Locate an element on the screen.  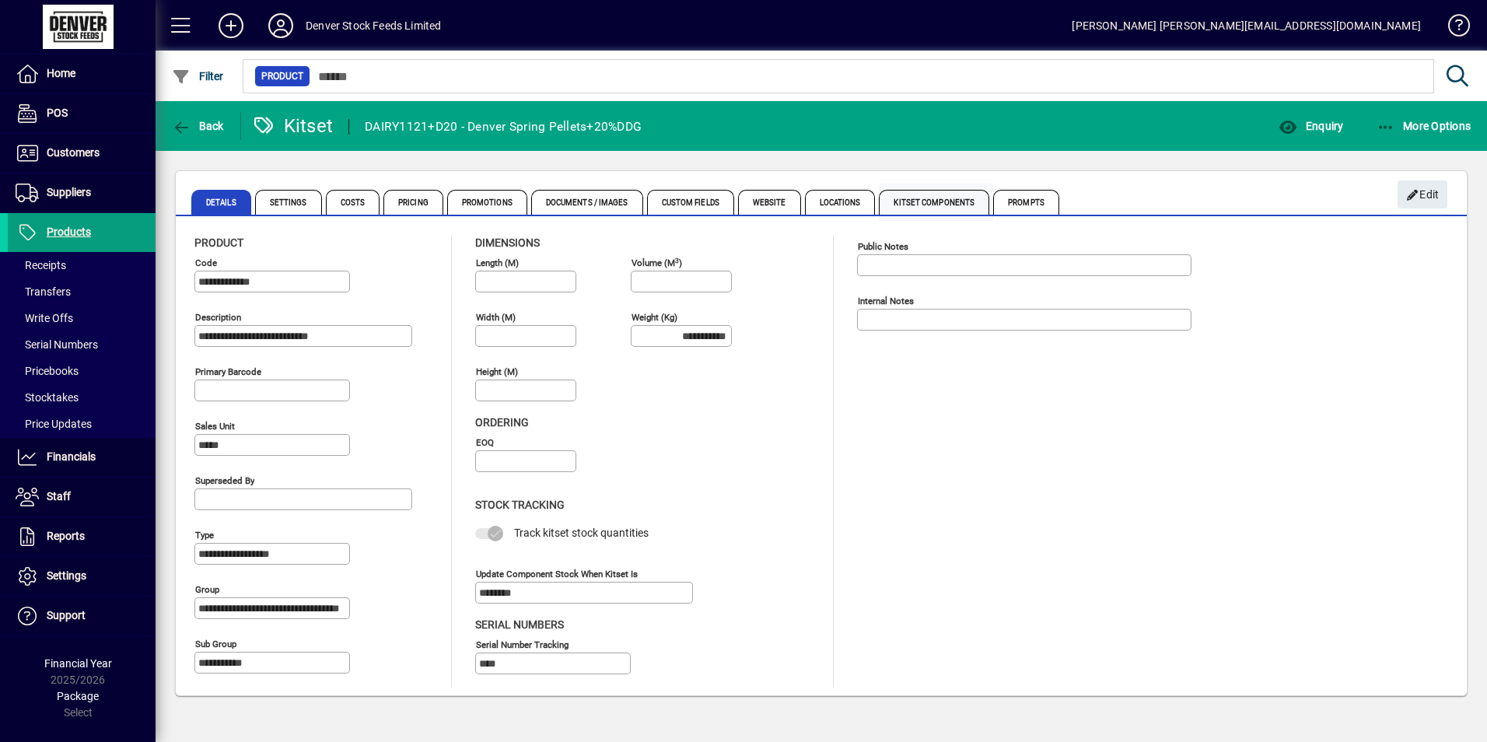
a: POS is located at coordinates (82, 114).